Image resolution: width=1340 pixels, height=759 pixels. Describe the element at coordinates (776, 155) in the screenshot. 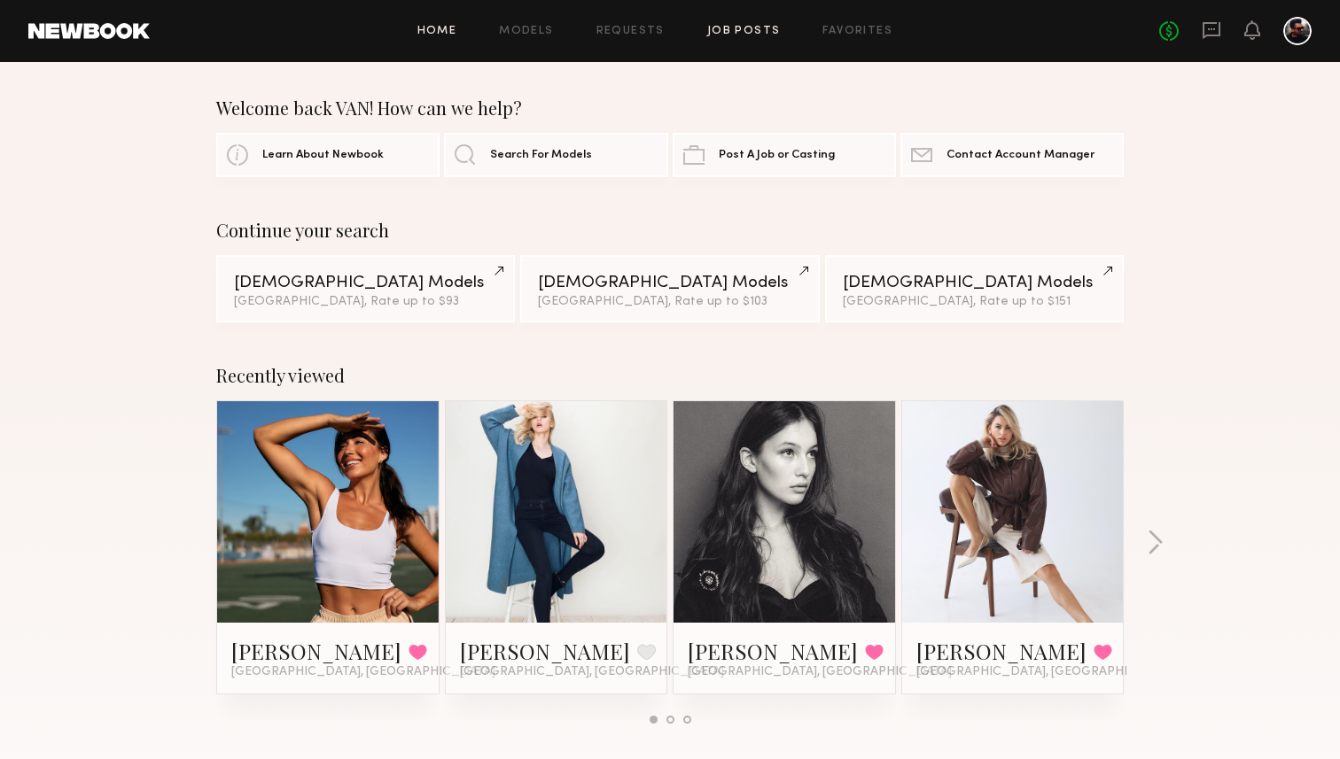

I see `span: Post A Job or Casting` at that location.